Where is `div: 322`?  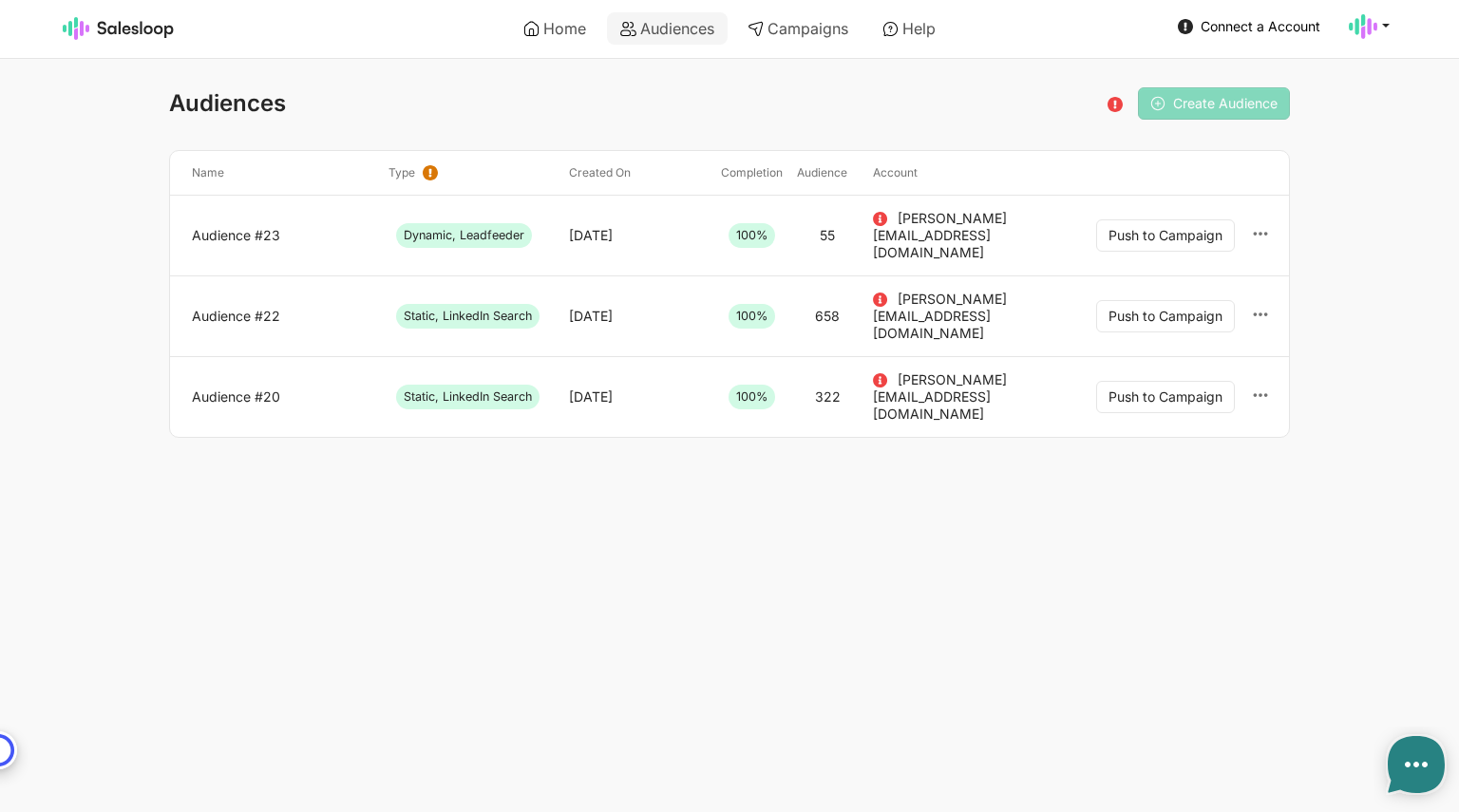 div: 322 is located at coordinates (828, 397).